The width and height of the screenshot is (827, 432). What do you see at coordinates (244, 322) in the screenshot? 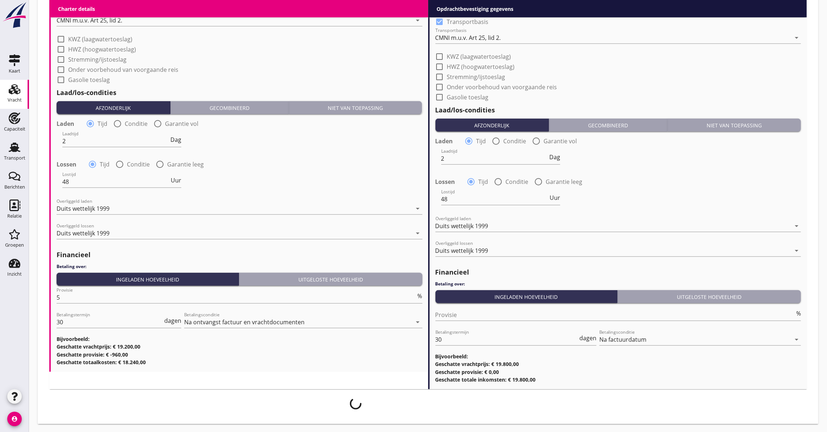
I see `div: Na ontvangst factuur en vrachtdocumenten` at bounding box center [244, 322].